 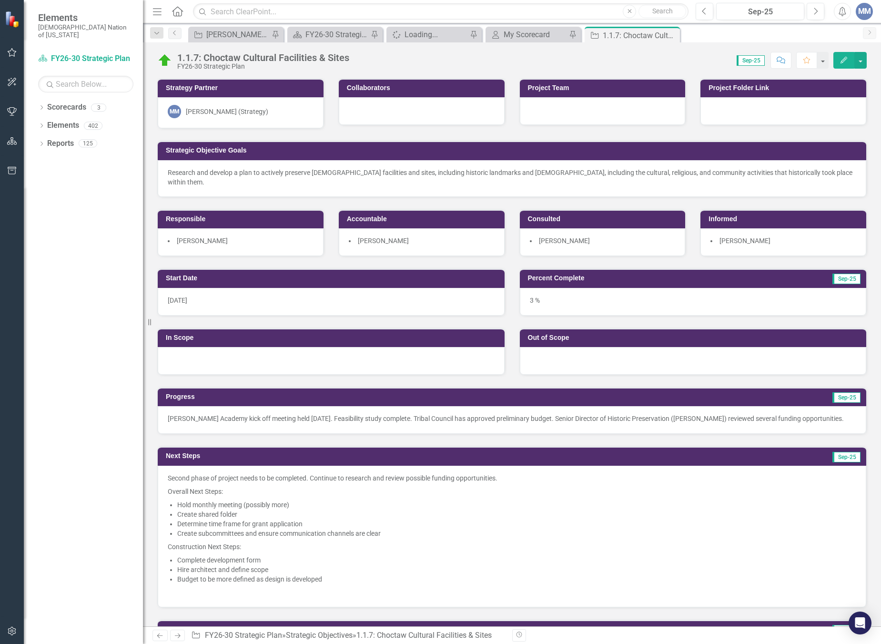 What do you see at coordinates (436, 34) in the screenshot?
I see `div: Loading...` at bounding box center [436, 34].